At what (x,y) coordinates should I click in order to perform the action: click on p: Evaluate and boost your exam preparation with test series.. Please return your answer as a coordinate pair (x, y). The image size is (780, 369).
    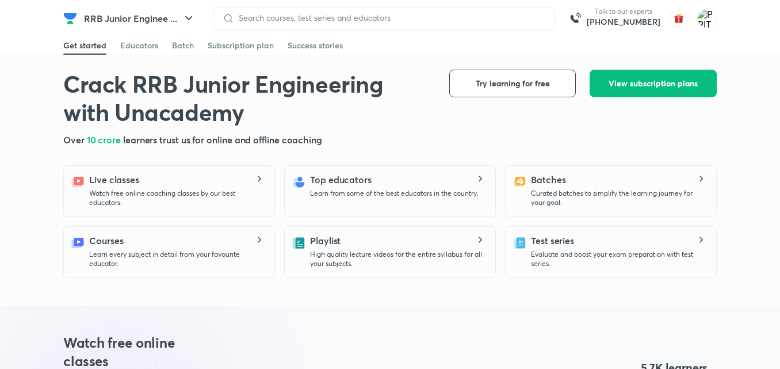
    Looking at the image, I should click on (619, 259).